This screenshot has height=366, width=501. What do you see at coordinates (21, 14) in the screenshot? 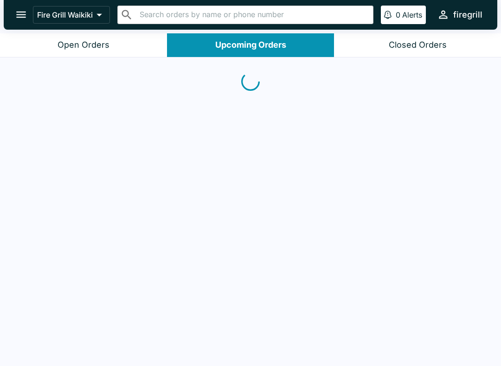
I see `button: open drawer` at bounding box center [21, 14].